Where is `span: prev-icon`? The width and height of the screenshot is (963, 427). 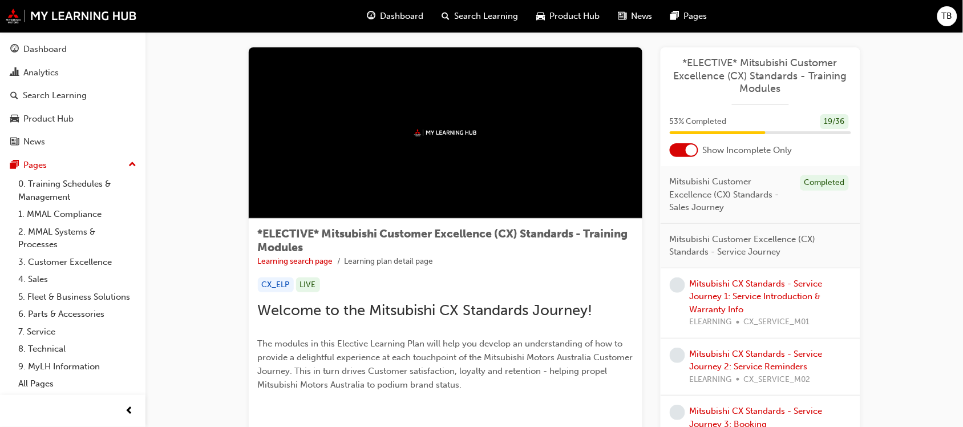
span: prev-icon is located at coordinates (130, 411).